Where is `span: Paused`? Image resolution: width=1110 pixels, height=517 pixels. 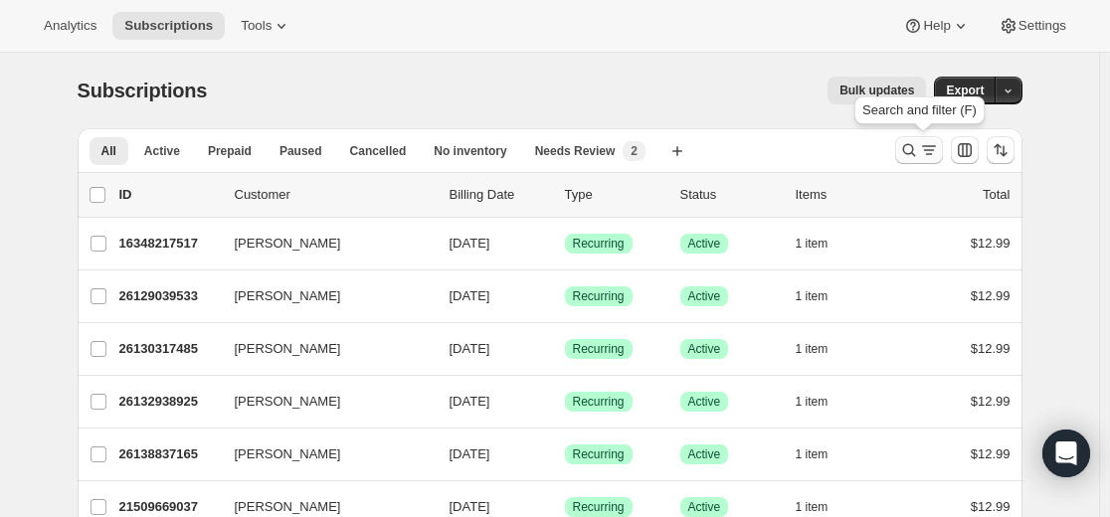
span: Paused is located at coordinates (300, 151).